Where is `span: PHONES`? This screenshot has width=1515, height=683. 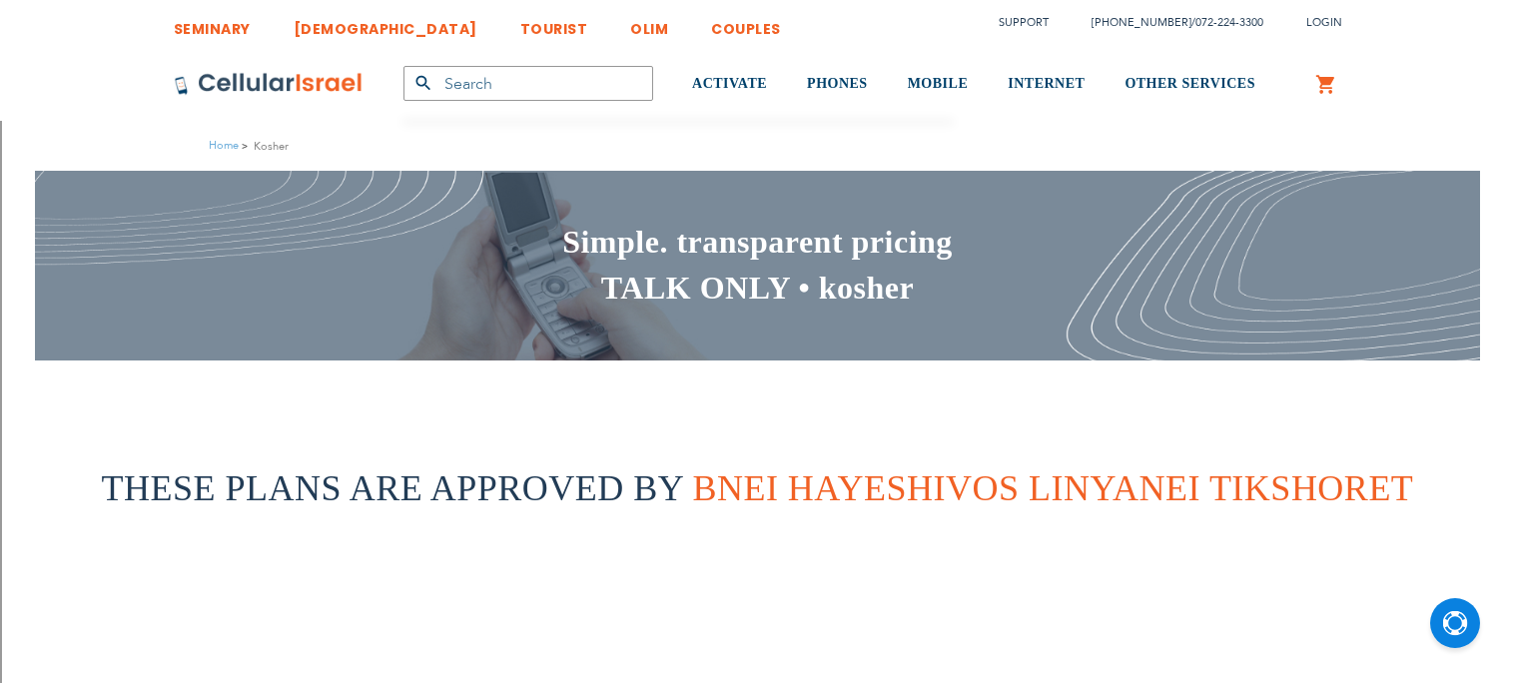 span: PHONES is located at coordinates (837, 83).